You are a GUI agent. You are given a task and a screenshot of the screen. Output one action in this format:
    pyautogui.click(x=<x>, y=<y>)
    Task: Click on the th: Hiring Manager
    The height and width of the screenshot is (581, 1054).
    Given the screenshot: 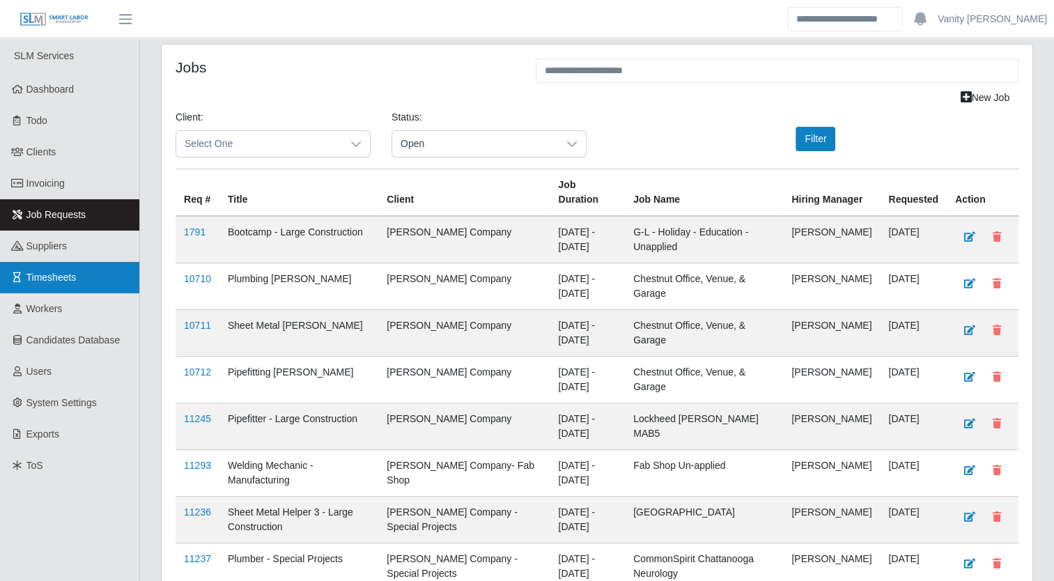 What is the action you would take?
    pyautogui.click(x=831, y=193)
    